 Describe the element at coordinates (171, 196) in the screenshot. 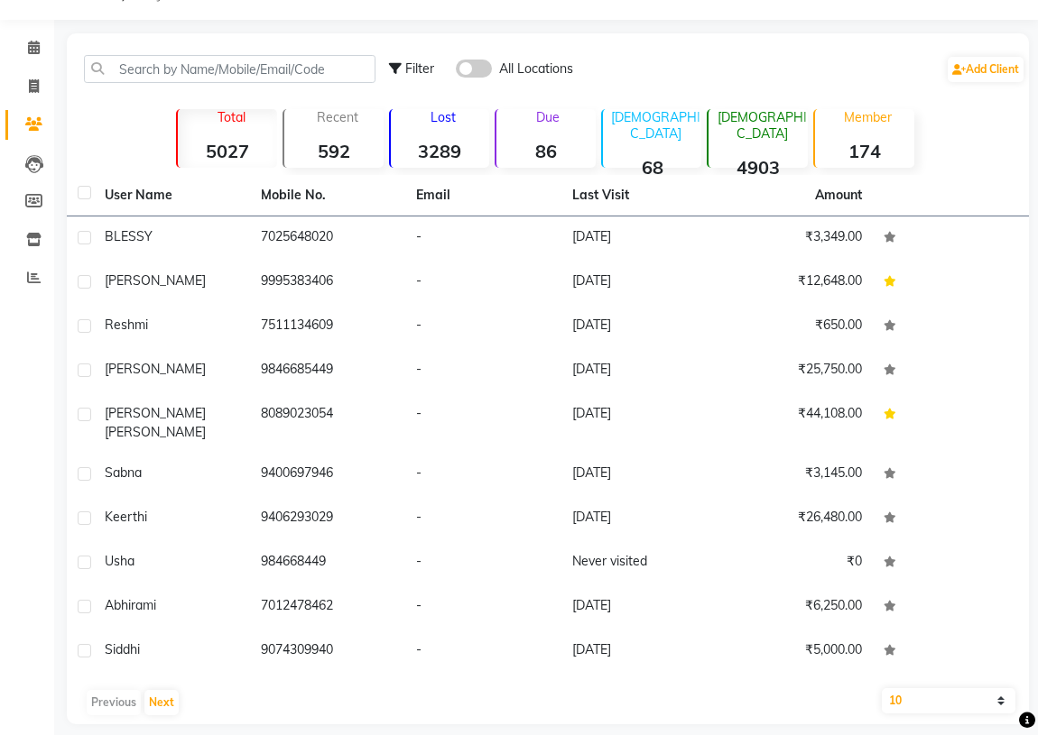

I see `th: User Name` at that location.